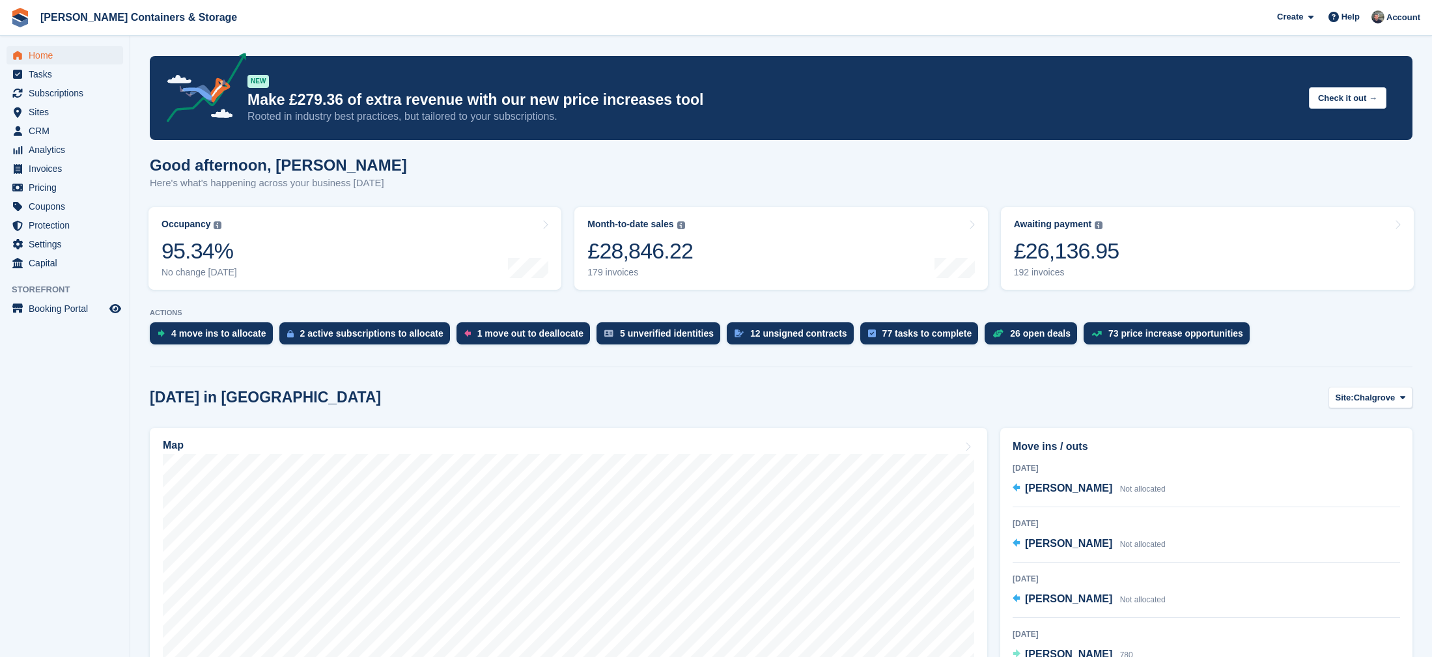  Describe the element at coordinates (661, 337) in the screenshot. I see `a: 5 unverified identities` at that location.